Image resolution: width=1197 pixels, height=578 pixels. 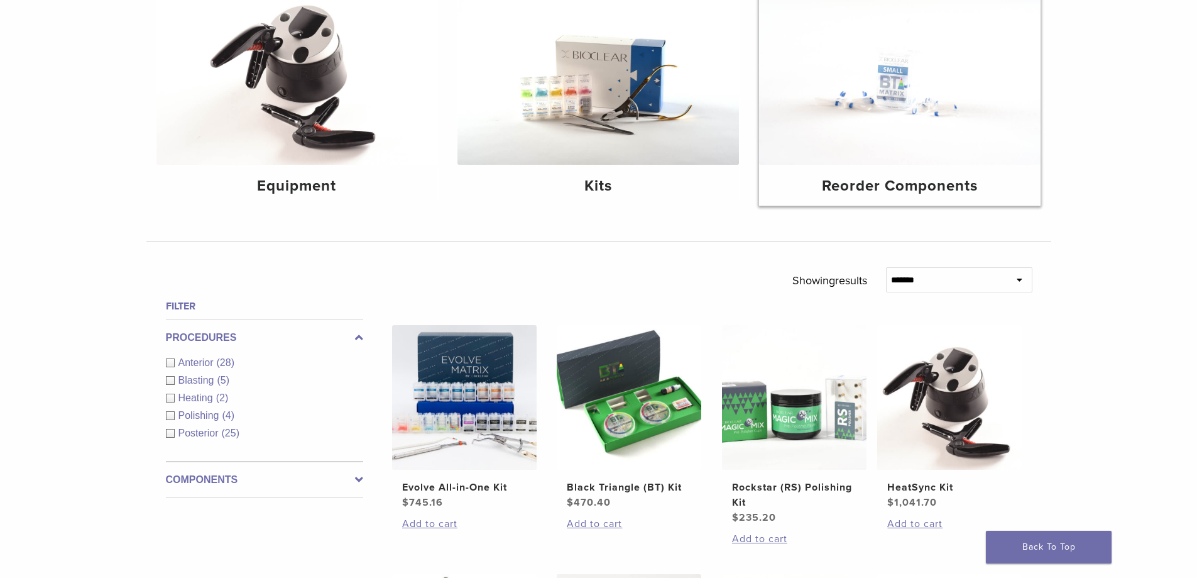 What do you see at coordinates (794, 495) in the screenshot?
I see `h2: Rockstar (RS) Polishing Kit` at bounding box center [794, 495].